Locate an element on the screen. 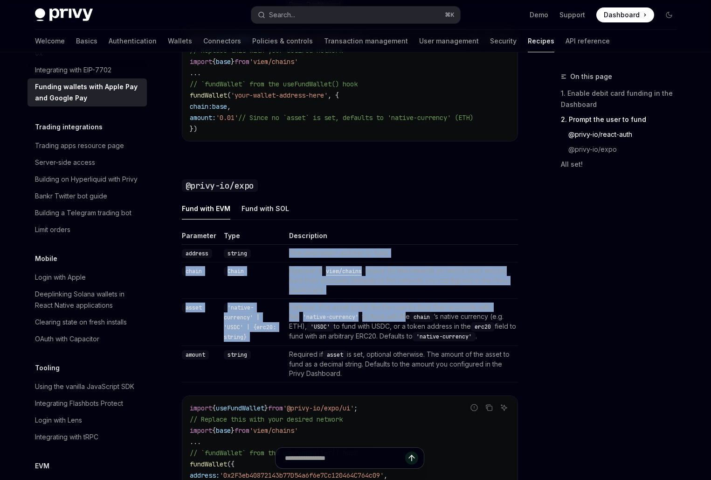 The width and height of the screenshot is (711, 480). span: useFundWallet is located at coordinates (240, 408).